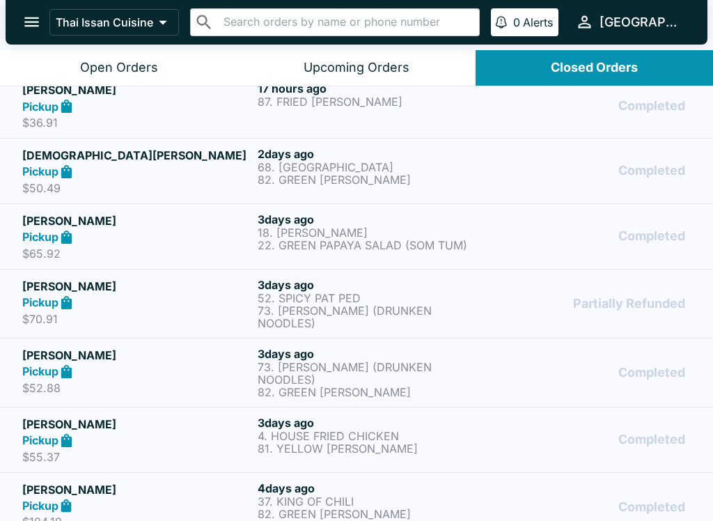  Describe the element at coordinates (373, 88) in the screenshot. I see `h6: 17 hours ago` at that location.